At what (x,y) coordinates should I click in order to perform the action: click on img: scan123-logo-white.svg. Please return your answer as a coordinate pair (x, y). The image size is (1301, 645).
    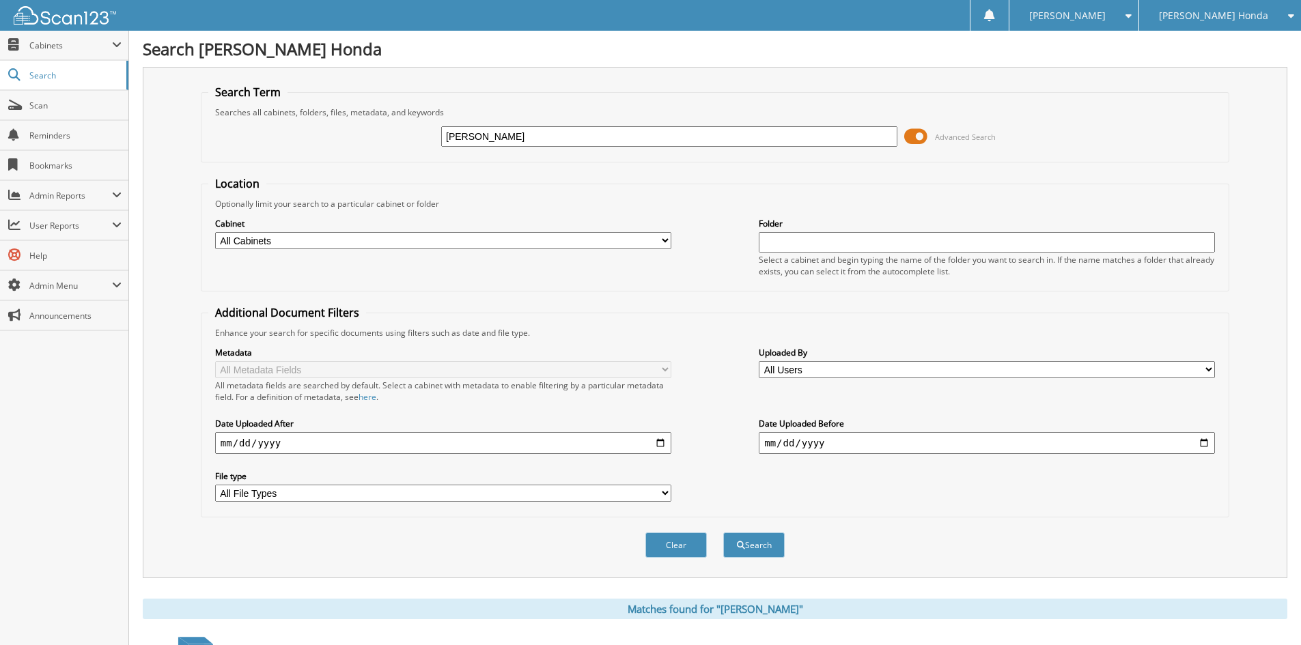
    Looking at the image, I should click on (65, 15).